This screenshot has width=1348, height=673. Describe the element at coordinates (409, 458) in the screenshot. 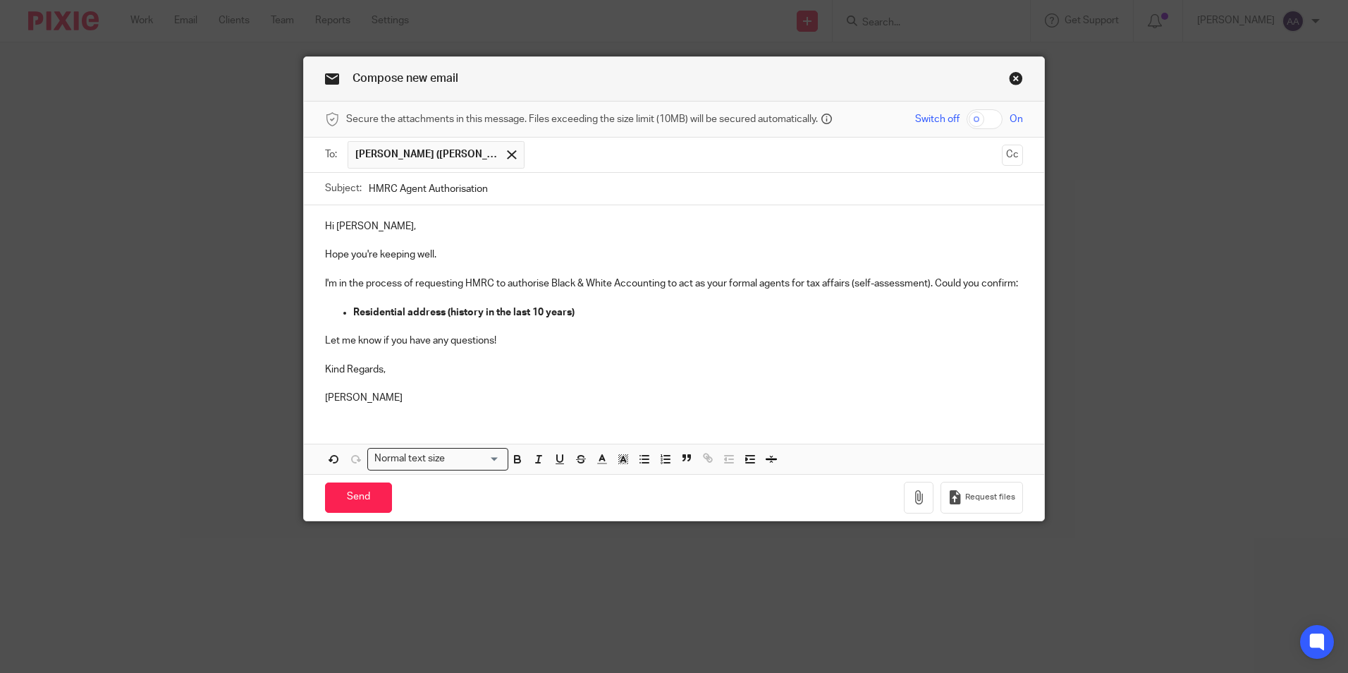

I see `span: Normal text size` at that location.